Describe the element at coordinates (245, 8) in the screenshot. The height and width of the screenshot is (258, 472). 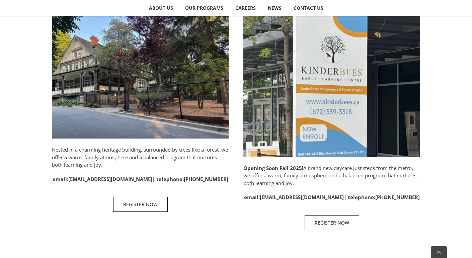
I see `span: CAREERS` at that location.